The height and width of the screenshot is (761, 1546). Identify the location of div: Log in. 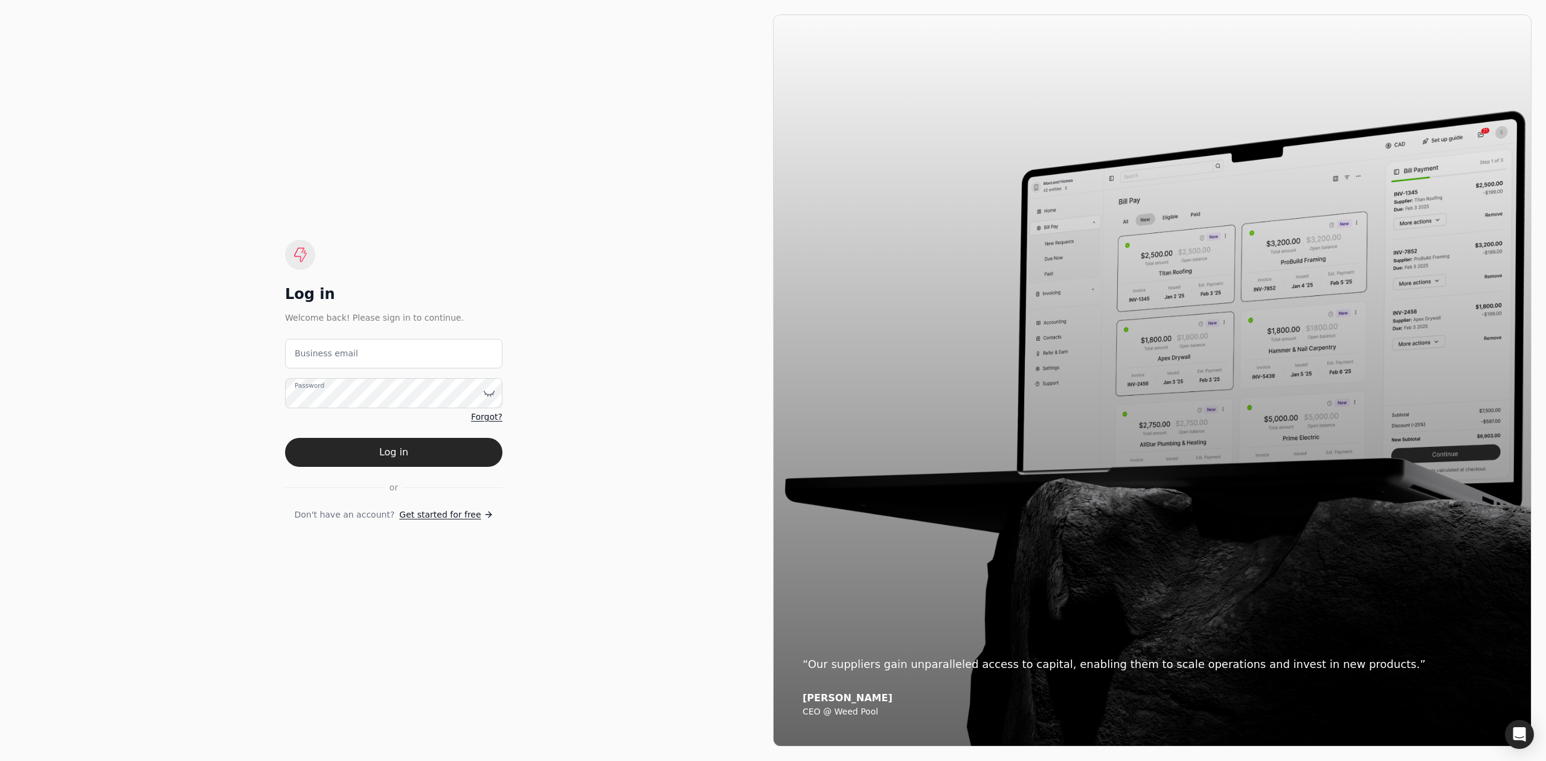
(394, 294).